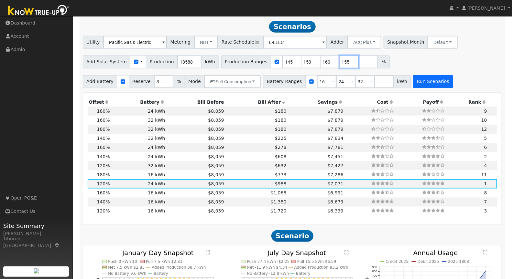 The image size is (512, 279). Describe the element at coordinates (103, 129) in the screenshot. I see `span: 180%` at that location.